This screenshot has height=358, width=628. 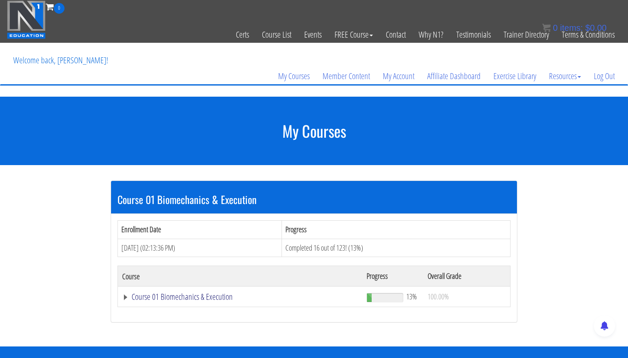 What do you see at coordinates (547, 28) in the screenshot?
I see `img: icon11.png` at bounding box center [547, 28].